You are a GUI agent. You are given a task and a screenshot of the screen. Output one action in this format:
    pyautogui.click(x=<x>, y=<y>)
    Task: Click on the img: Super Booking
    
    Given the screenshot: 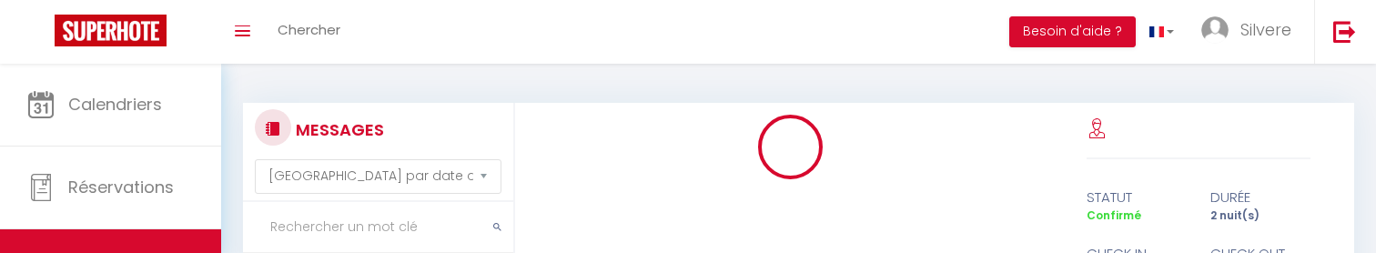 What is the action you would take?
    pyautogui.click(x=110, y=30)
    